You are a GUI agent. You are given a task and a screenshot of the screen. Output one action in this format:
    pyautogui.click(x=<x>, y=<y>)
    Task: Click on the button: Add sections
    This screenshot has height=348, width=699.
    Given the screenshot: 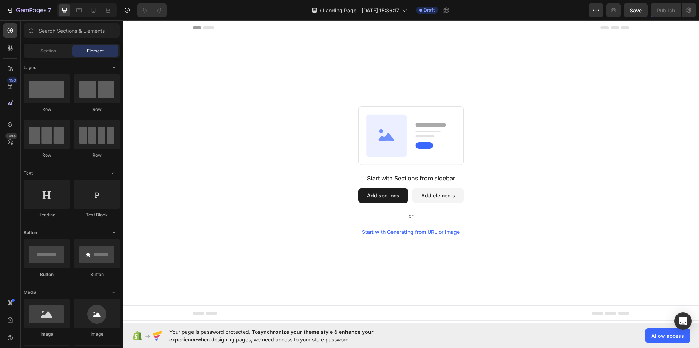 What is the action you would take?
    pyautogui.click(x=260, y=175)
    